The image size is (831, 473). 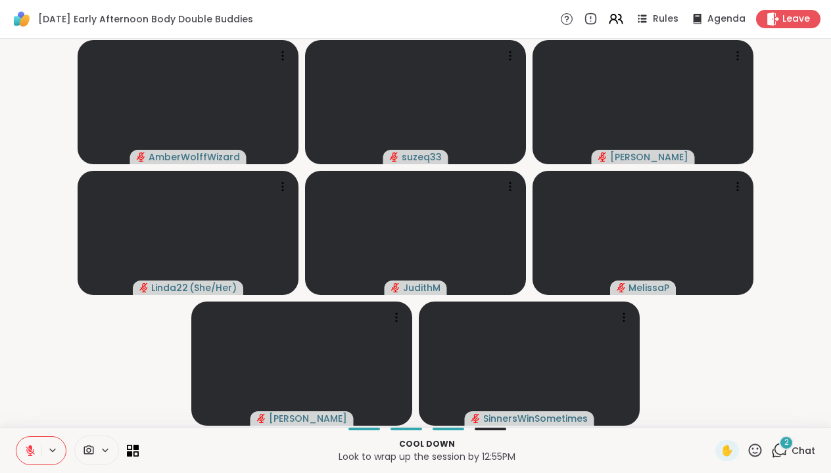 I want to click on span: 2, so click(x=787, y=443).